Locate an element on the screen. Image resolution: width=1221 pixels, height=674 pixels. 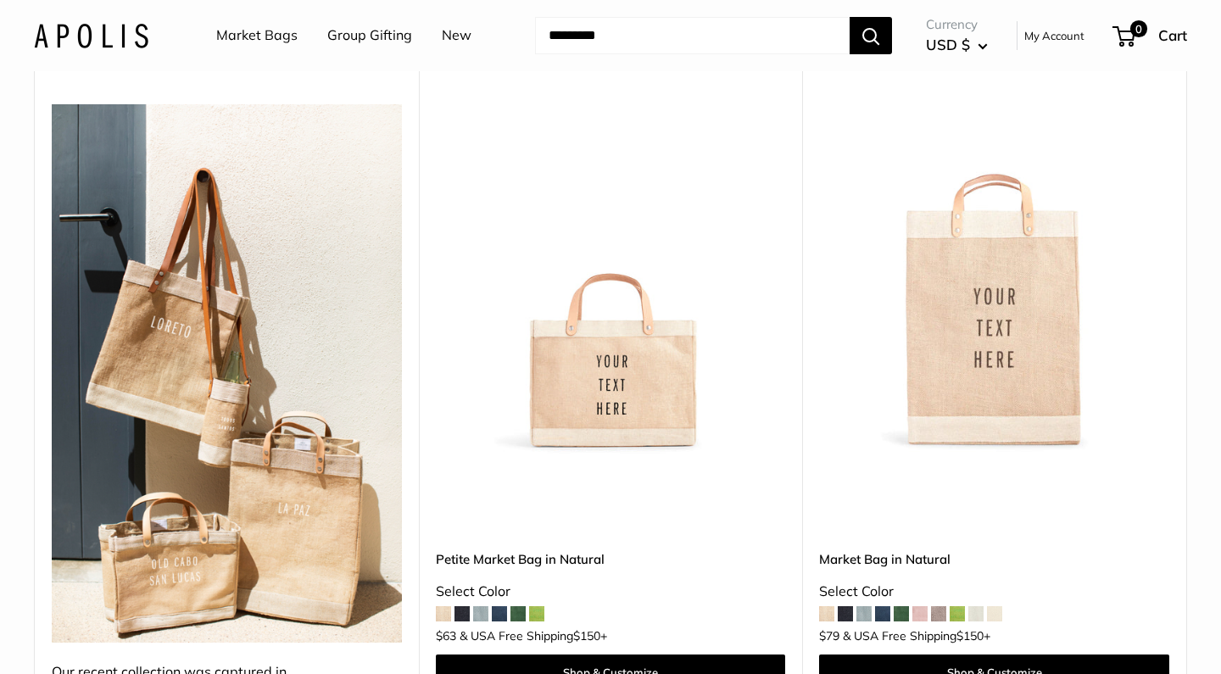
span: Cart is located at coordinates (1173, 35).